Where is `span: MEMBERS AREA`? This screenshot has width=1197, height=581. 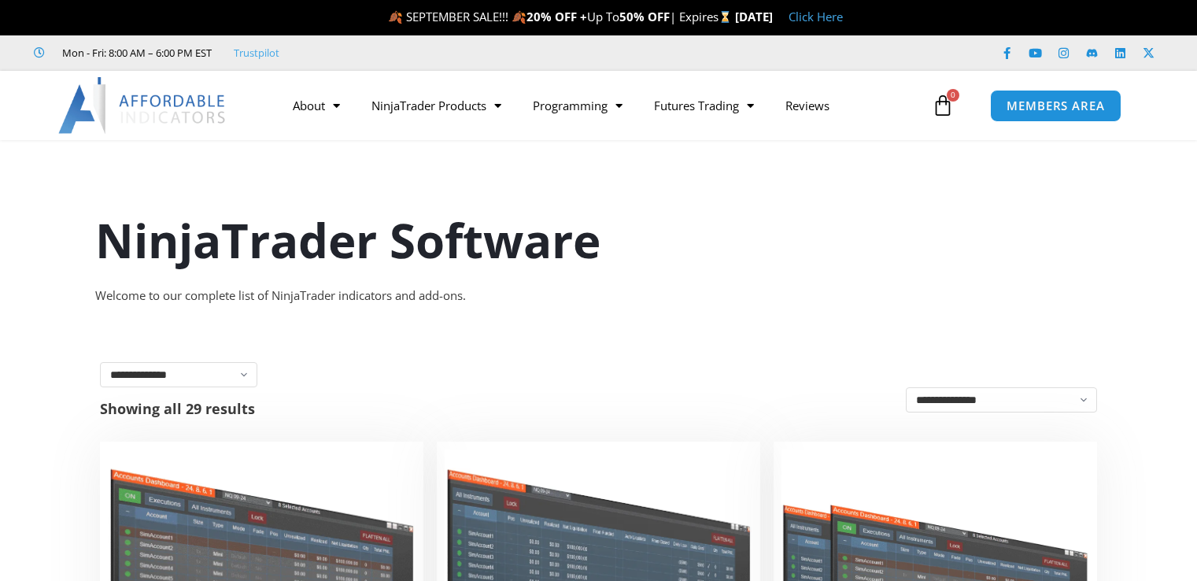
span: MEMBERS AREA is located at coordinates (1055, 105).